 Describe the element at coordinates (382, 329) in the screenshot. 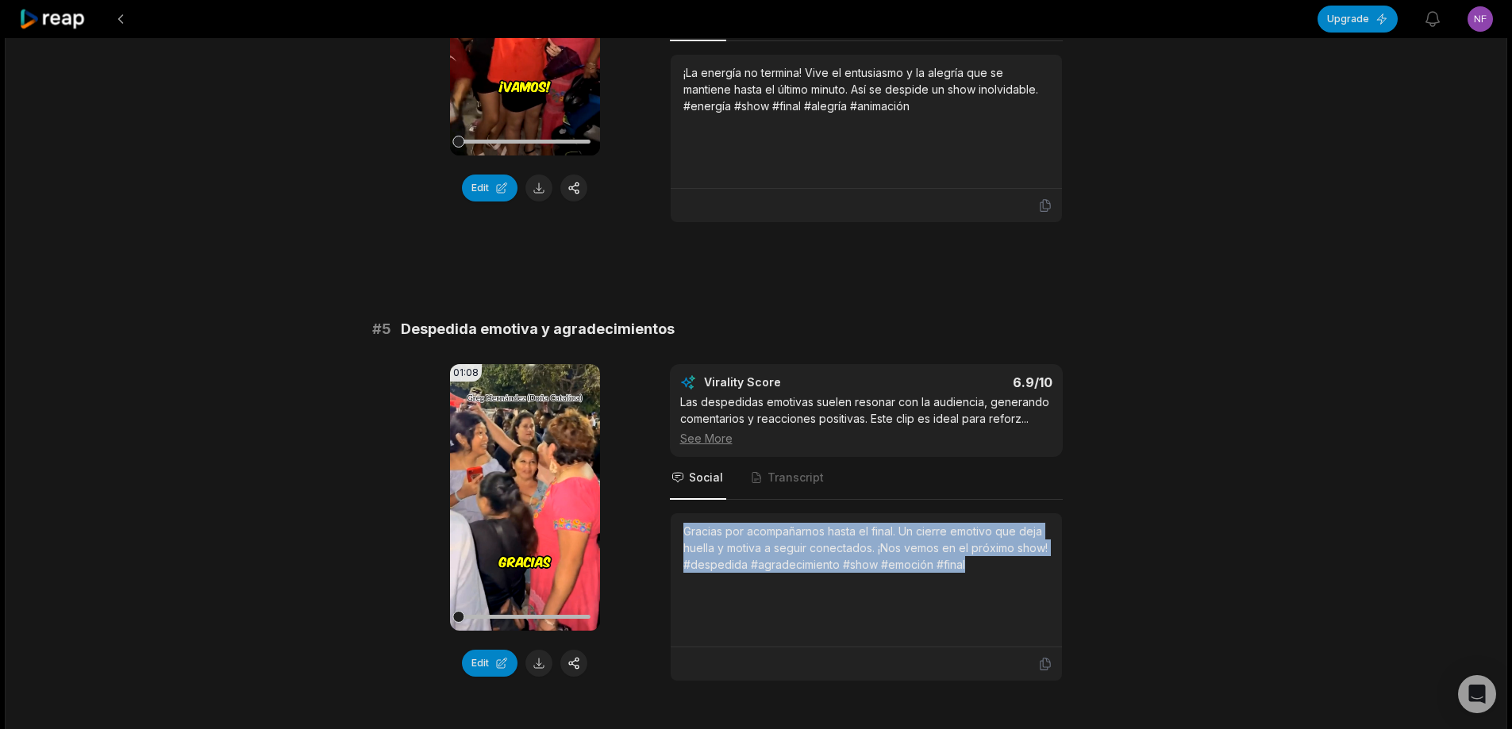

I see `span: # 5` at that location.